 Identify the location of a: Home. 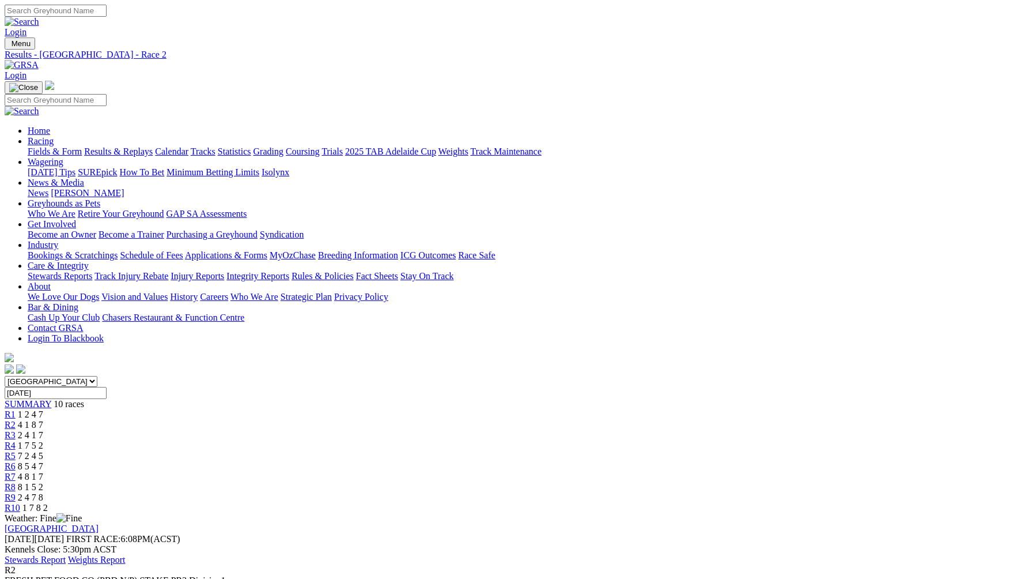
(39, 130).